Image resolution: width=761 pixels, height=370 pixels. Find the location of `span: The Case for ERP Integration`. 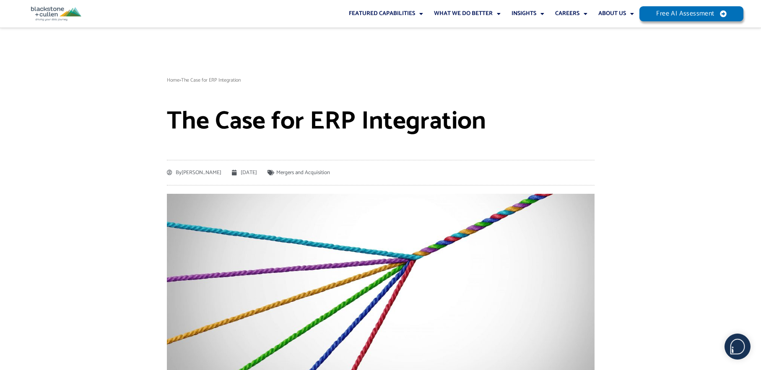

span: The Case for ERP Integration is located at coordinates (211, 80).